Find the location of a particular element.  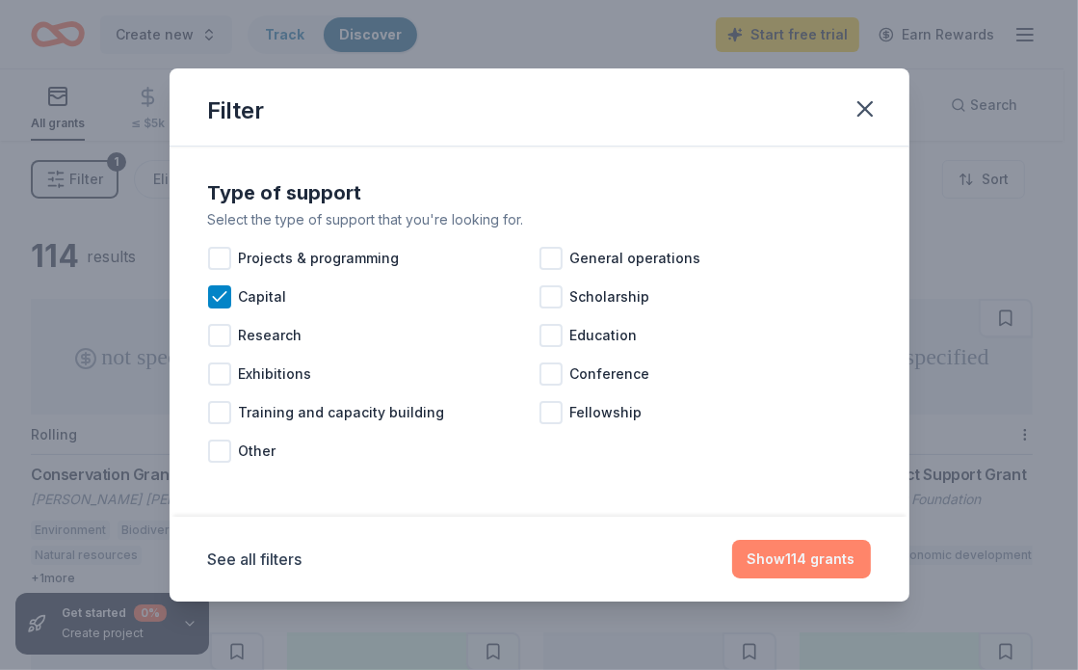

span: Projects & programming is located at coordinates (319, 258).